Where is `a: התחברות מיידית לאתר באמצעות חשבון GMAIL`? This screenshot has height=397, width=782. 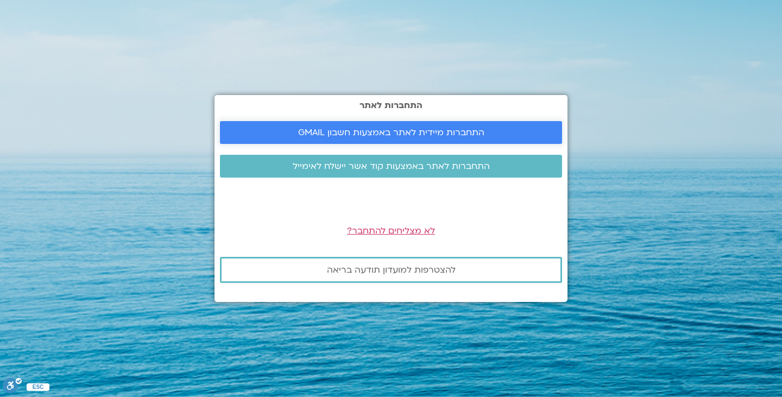
a: התחברות מיידית לאתר באמצעות חשבון GMAIL is located at coordinates (391, 133).